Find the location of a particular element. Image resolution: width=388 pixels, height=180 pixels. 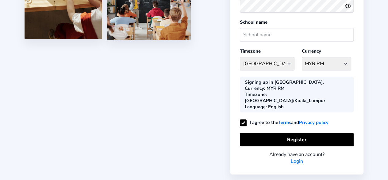

button: eye outlineeye off outline is located at coordinates (349, 6).